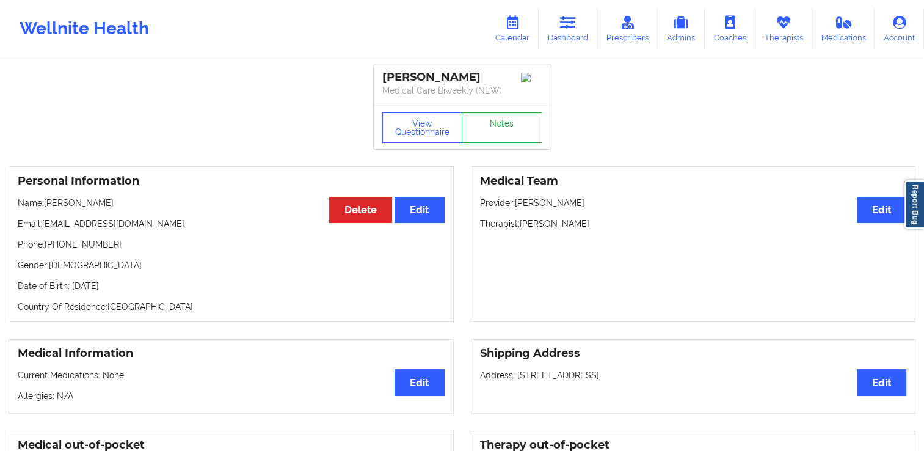 The image size is (924, 451). What do you see at coordinates (627, 29) in the screenshot?
I see `a: Prescribers` at bounding box center [627, 29].